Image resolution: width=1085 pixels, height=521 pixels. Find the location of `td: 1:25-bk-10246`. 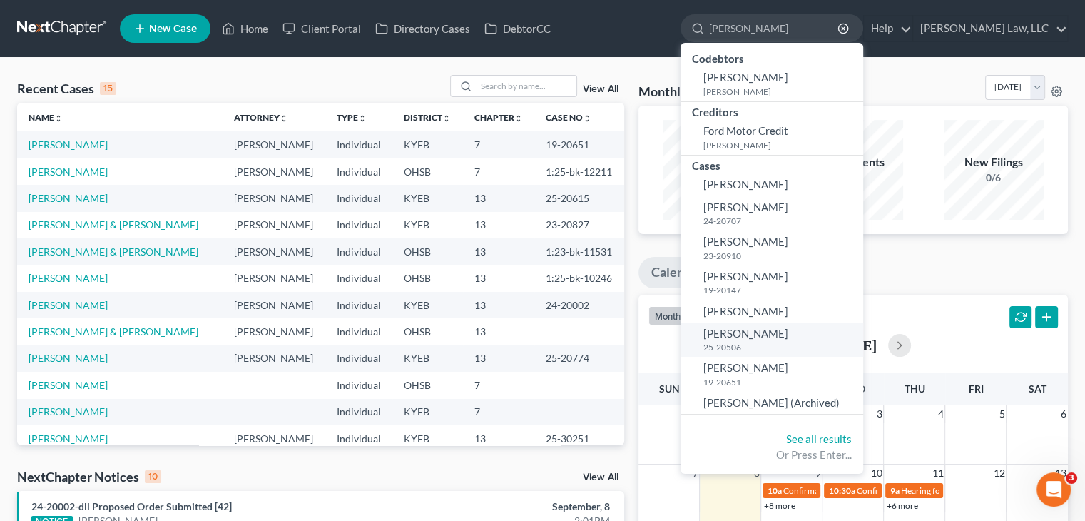

td: 1:25-bk-10246 is located at coordinates (579, 278).